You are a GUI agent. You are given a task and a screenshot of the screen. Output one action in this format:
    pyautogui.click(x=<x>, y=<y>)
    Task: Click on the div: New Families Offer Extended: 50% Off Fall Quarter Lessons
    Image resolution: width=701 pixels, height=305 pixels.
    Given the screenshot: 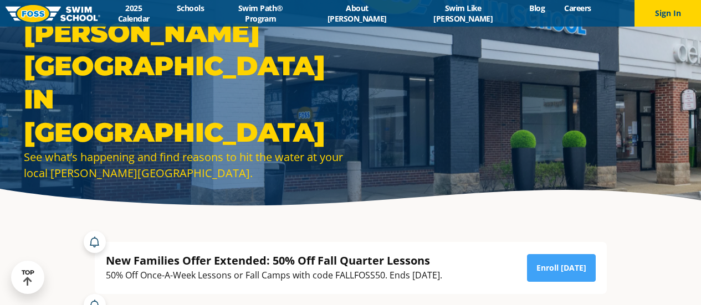 What is the action you would take?
    pyautogui.click(x=274, y=261)
    